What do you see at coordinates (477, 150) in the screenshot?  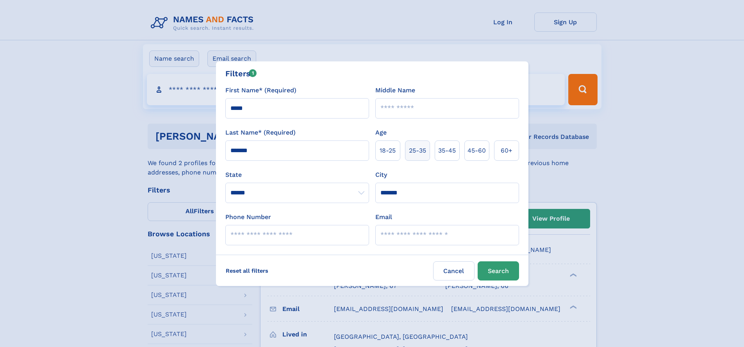 I see `span: 45‑60` at bounding box center [477, 150].